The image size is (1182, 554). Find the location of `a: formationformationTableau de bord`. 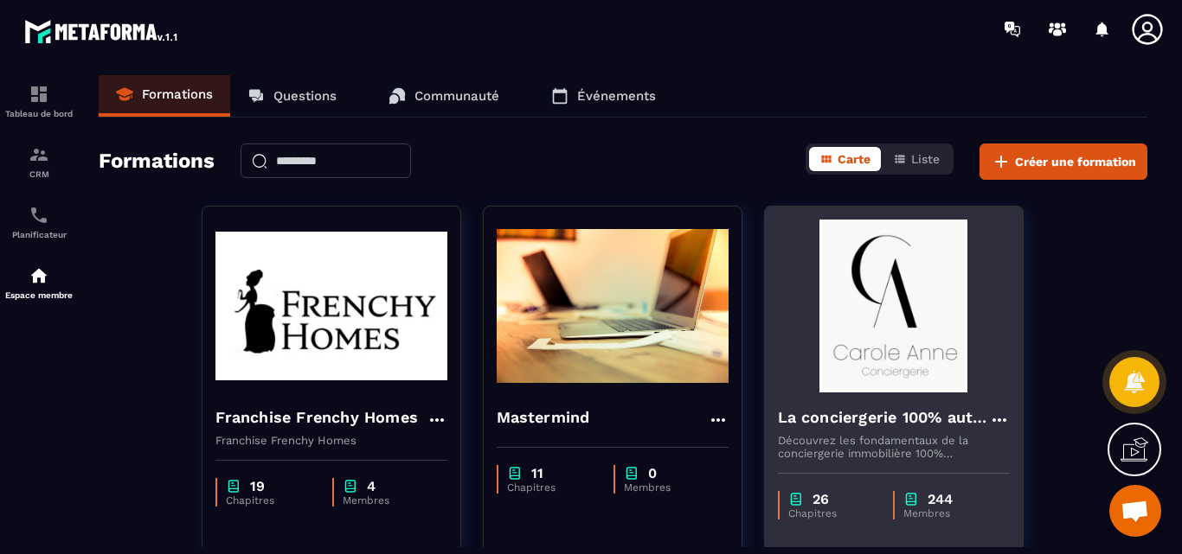

a: formationformationTableau de bord is located at coordinates (39, 101).